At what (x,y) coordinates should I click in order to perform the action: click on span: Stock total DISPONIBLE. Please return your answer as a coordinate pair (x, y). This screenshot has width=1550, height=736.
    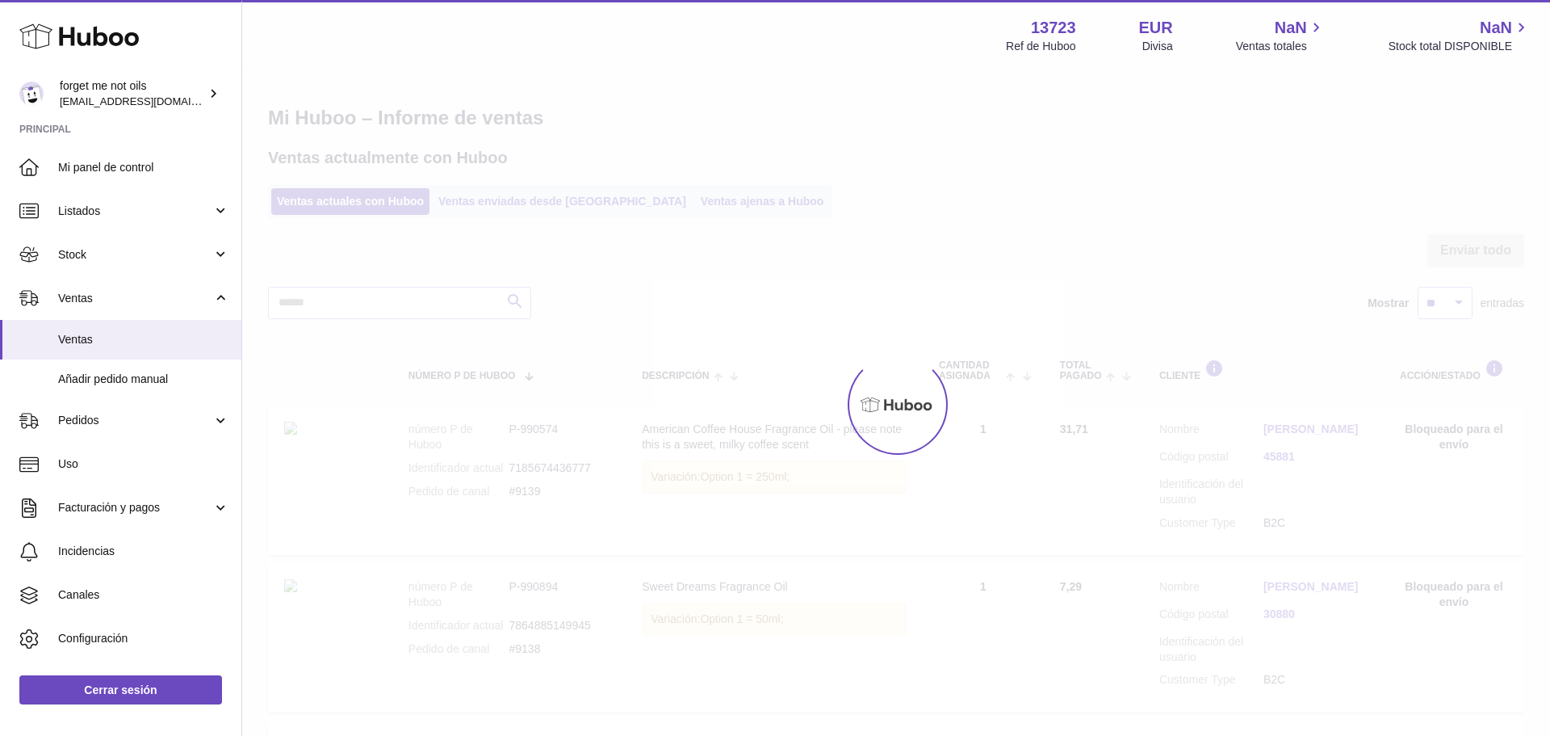
    Looking at the image, I should click on (1460, 46).